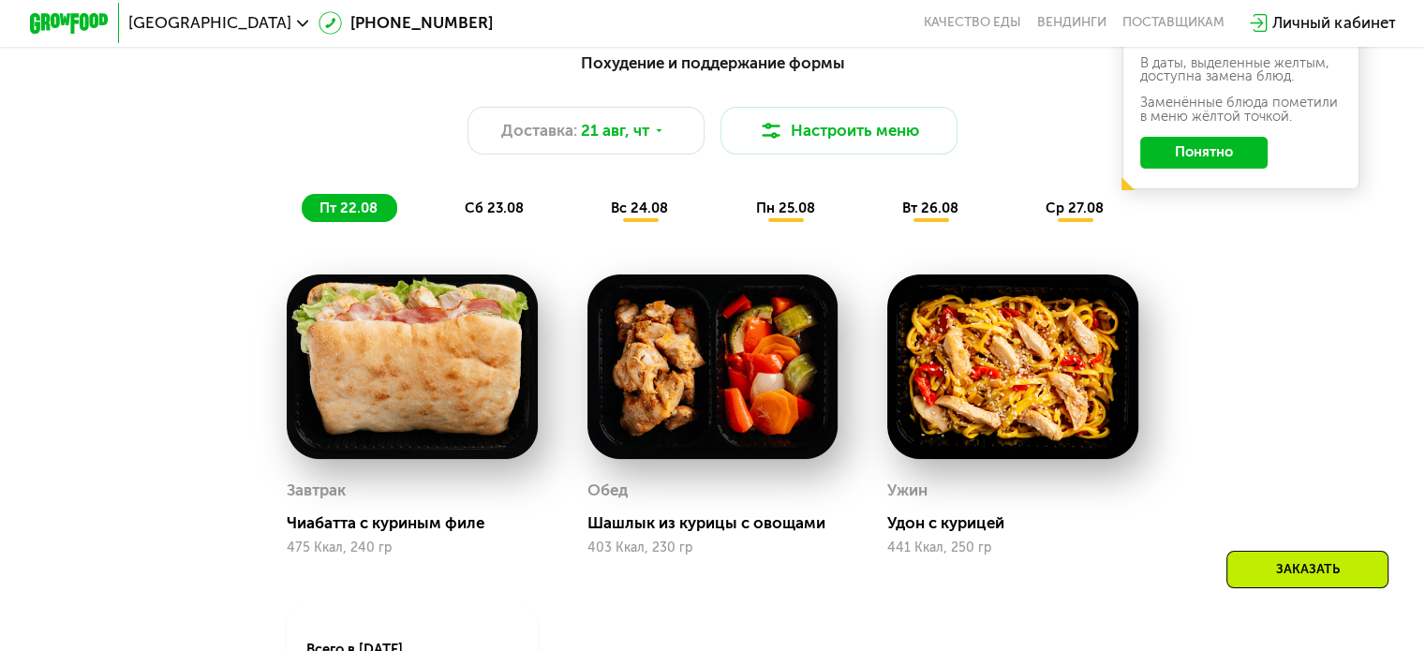 The image size is (1425, 651). I want to click on div: Шашлык из курицы с овощами, so click(720, 523).